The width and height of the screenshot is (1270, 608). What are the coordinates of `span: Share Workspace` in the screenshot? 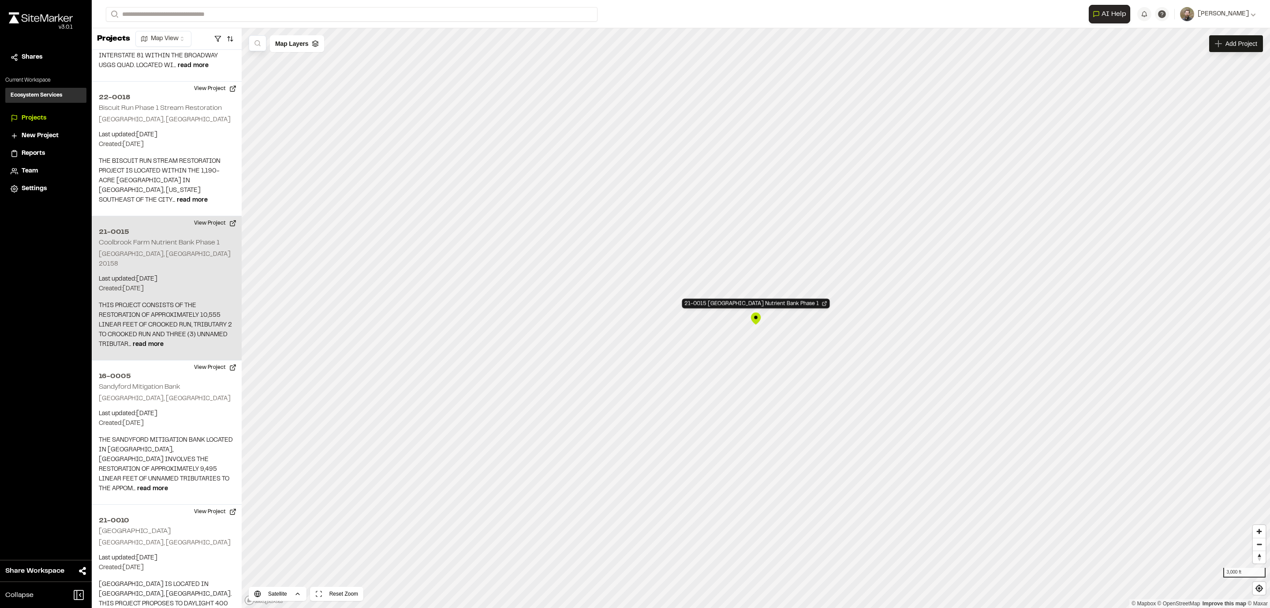 It's located at (35, 571).